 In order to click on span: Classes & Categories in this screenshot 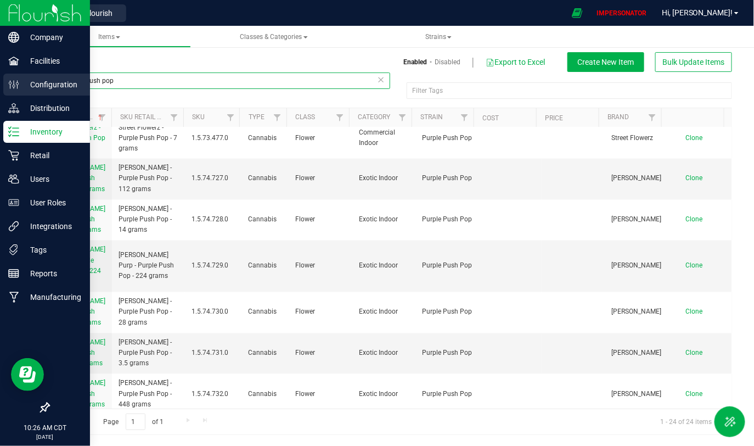, I will do `click(274, 37)`.